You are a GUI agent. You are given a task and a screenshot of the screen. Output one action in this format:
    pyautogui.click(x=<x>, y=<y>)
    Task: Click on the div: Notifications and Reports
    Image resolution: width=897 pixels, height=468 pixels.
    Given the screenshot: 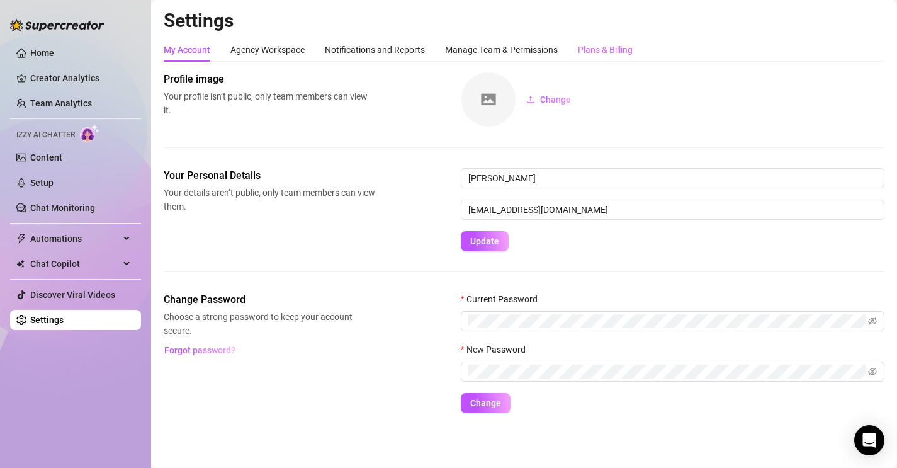 What is the action you would take?
    pyautogui.click(x=375, y=50)
    